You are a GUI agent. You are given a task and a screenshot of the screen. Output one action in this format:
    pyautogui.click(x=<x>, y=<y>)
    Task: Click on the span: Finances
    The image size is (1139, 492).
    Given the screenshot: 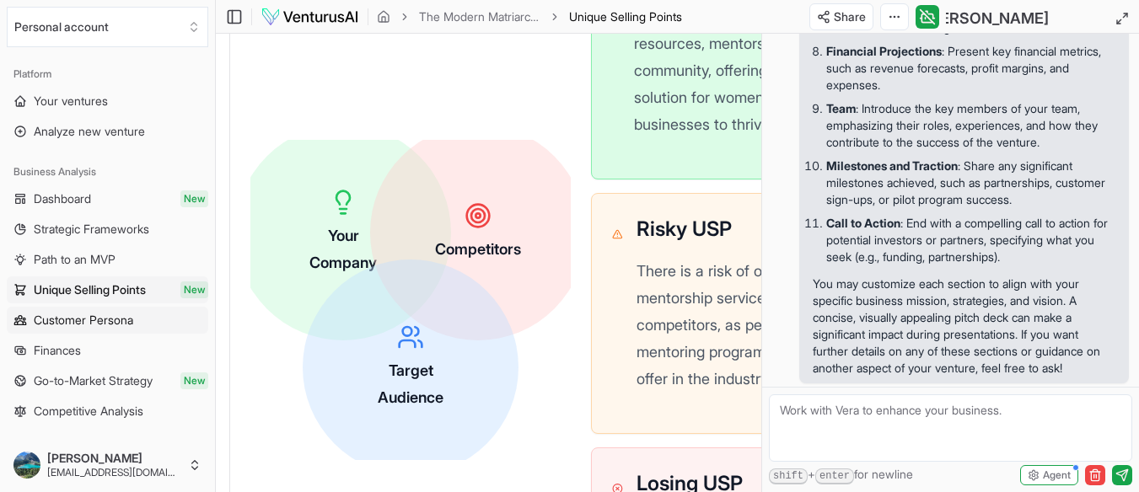 What is the action you would take?
    pyautogui.click(x=57, y=351)
    